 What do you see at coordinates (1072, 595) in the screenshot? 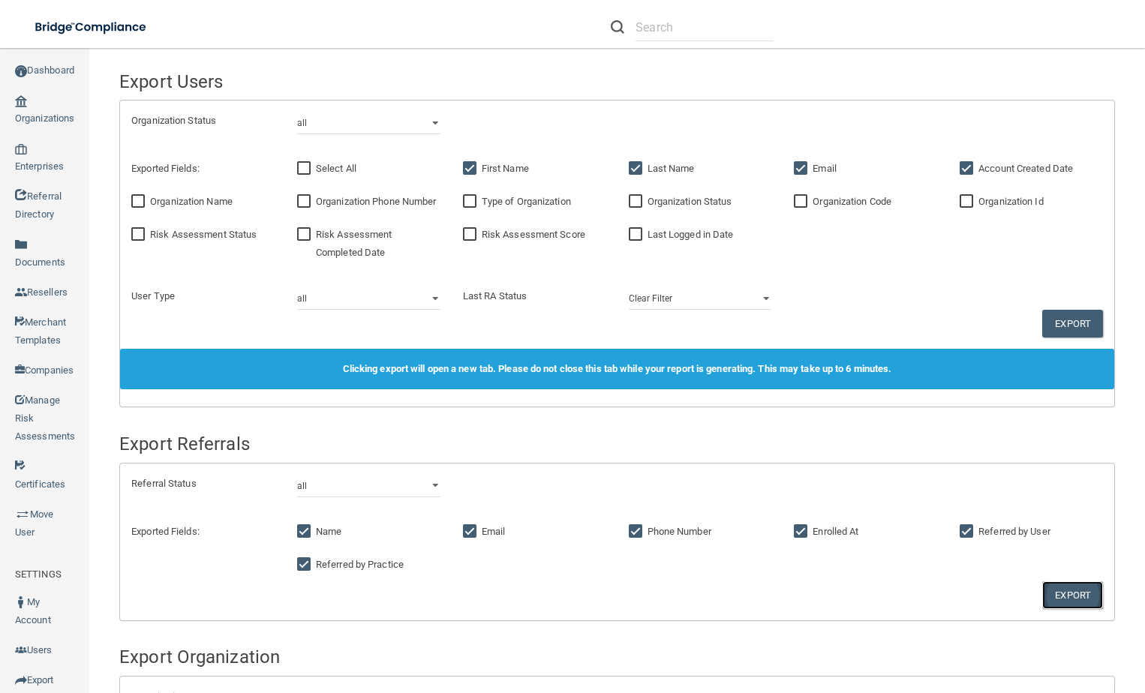
I see `a: Export` at bounding box center [1072, 595].